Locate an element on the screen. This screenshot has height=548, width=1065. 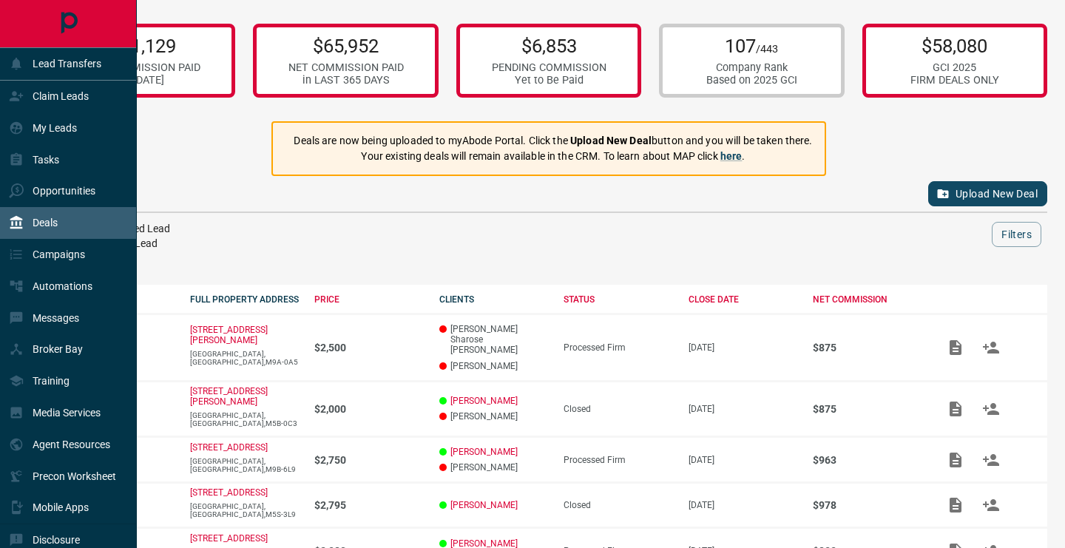
p: Deals are now being uploaded to myAbode Portal. Click the button and you will be taken there. is located at coordinates (552, 140).